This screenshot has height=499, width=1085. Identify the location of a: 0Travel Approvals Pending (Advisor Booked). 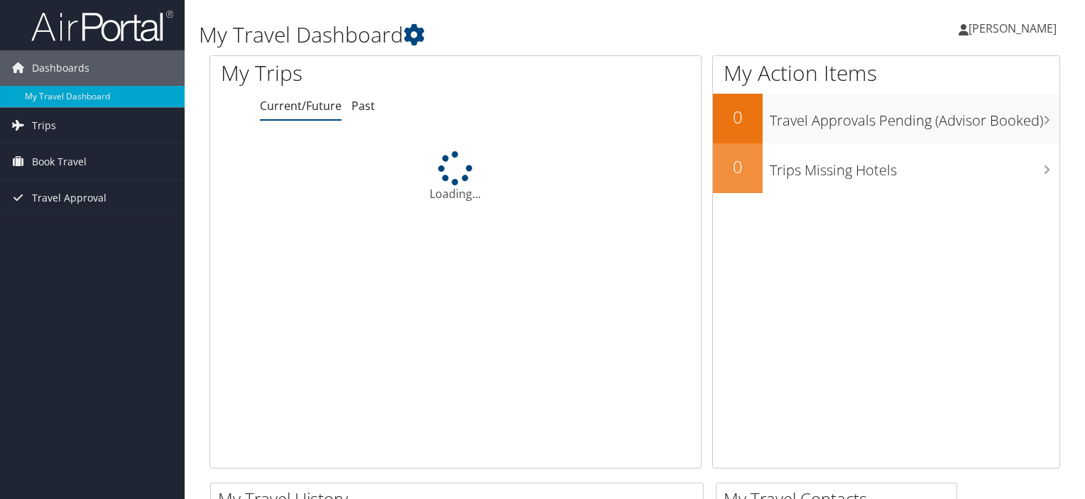
(886, 119).